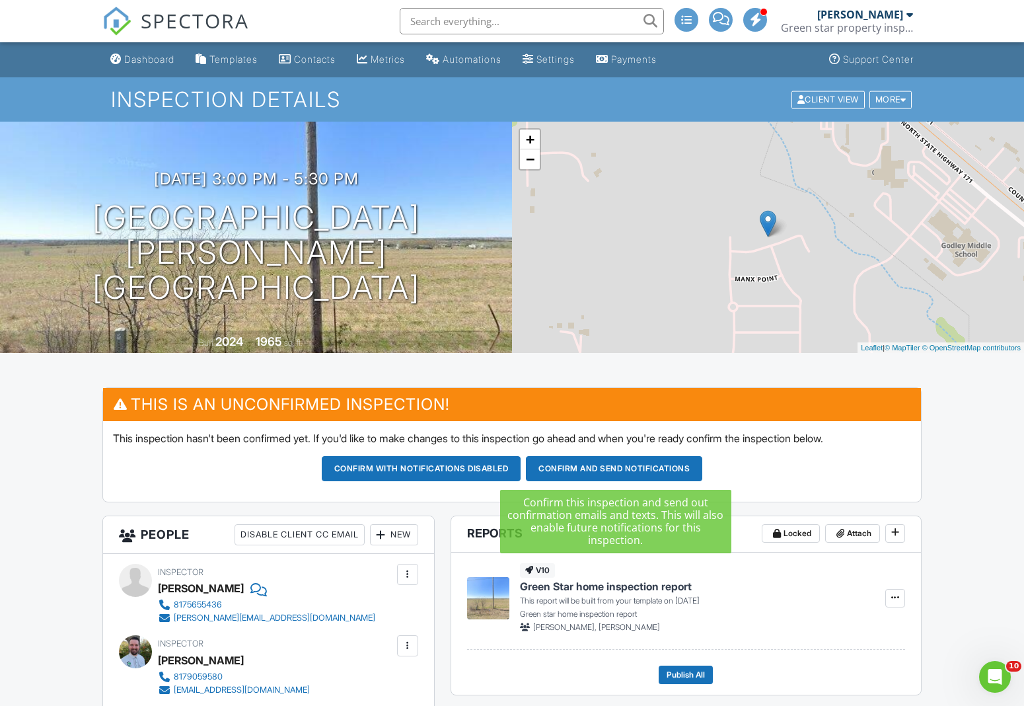 This screenshot has height=706, width=1024. I want to click on span: Built, so click(206, 342).